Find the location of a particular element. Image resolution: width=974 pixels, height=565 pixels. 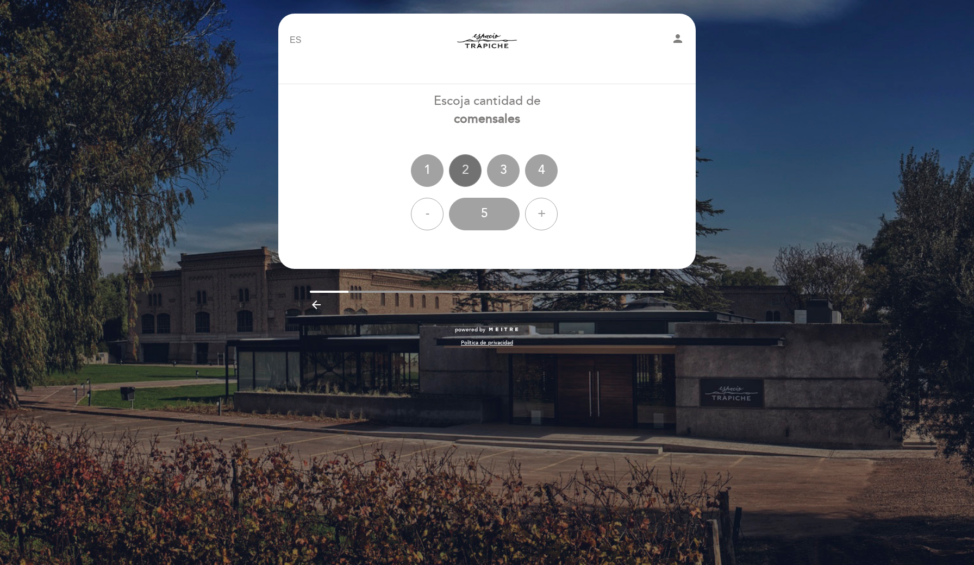

div: 5 is located at coordinates (484, 214).